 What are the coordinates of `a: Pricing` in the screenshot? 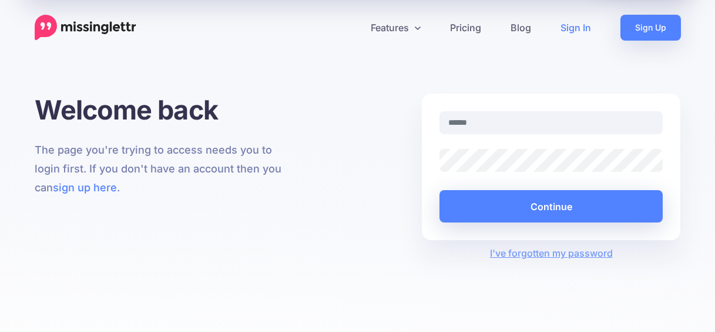 It's located at (466, 28).